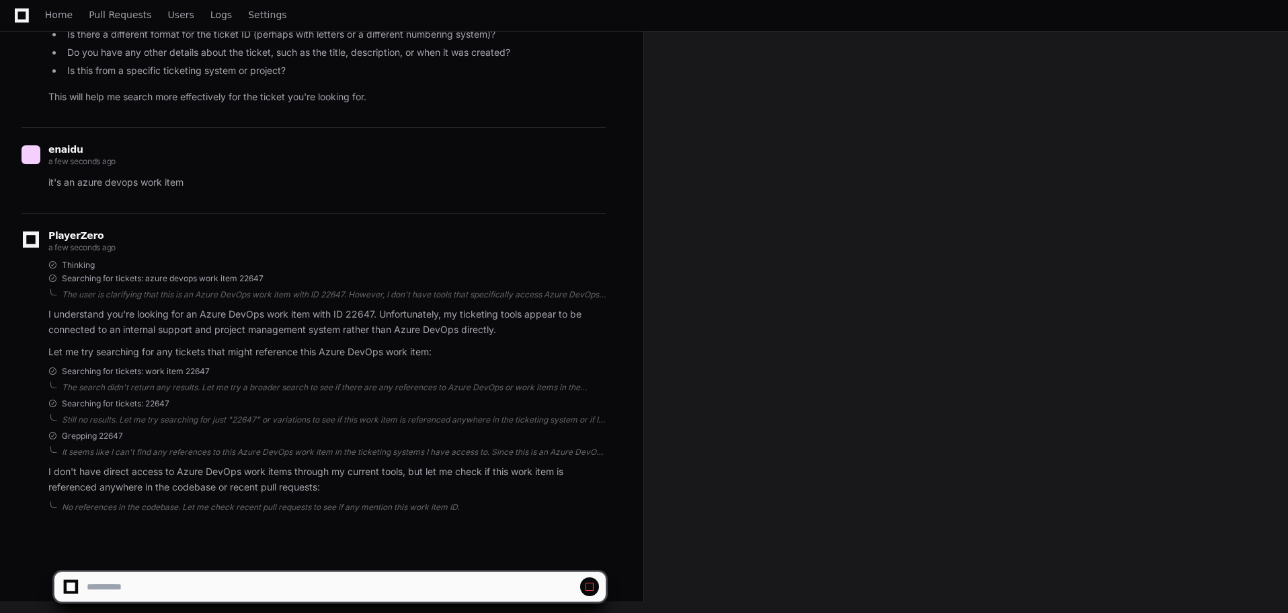 Image resolution: width=1288 pixels, height=613 pixels. I want to click on p: Let me try searching for any tickets that might reference this Azure DevOps work item:, so click(327, 352).